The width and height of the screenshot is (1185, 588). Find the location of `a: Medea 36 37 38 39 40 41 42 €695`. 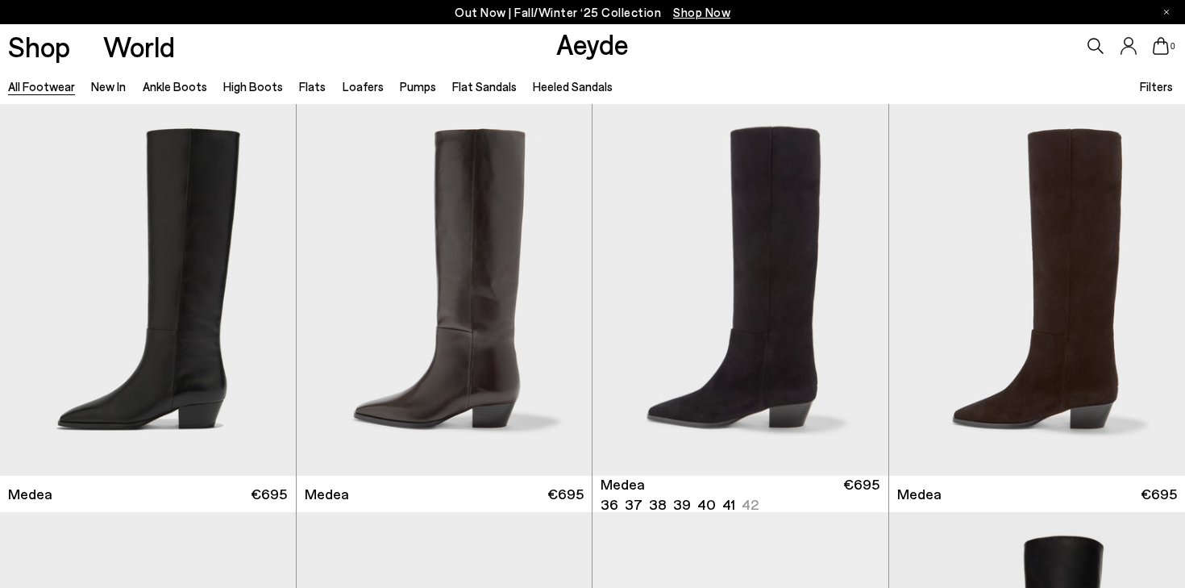

a: Medea 36 37 38 39 40 41 42 €695 is located at coordinates (740, 493).